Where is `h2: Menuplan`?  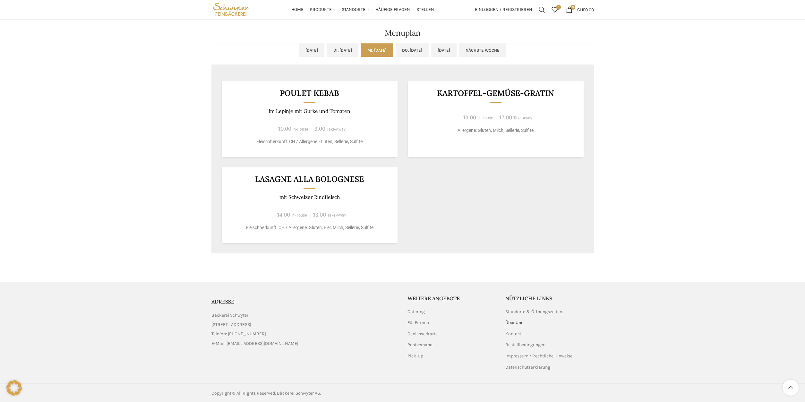
h2: Menuplan is located at coordinates (403, 33).